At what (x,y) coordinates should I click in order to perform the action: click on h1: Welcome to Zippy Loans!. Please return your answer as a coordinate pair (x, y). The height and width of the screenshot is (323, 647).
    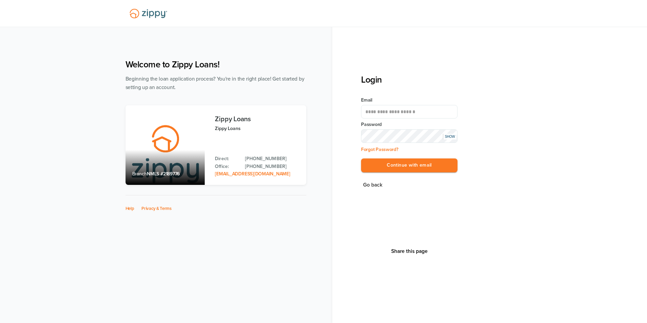
    Looking at the image, I should click on (216, 64).